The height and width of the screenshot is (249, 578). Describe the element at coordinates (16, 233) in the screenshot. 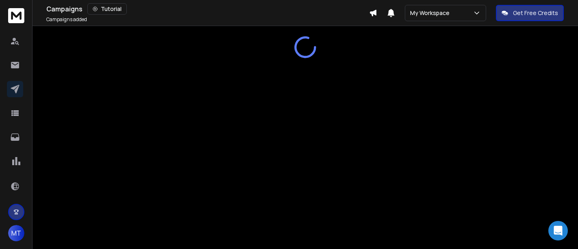

I see `span: MT` at that location.